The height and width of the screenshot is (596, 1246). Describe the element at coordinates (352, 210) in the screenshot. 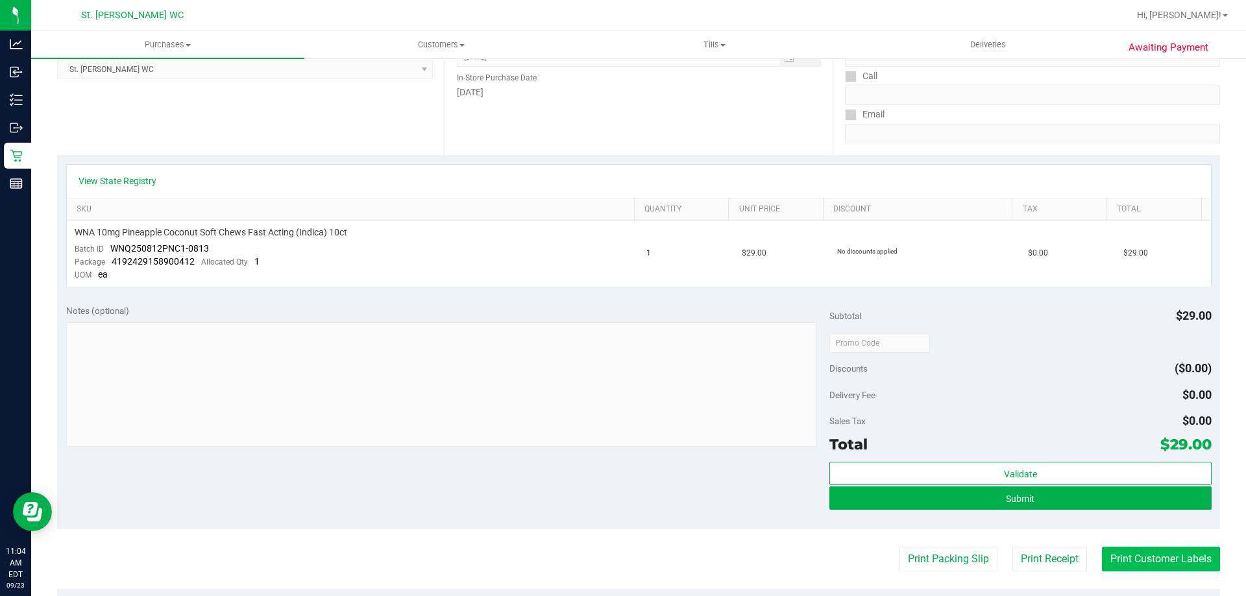

I see `a: SKU` at that location.